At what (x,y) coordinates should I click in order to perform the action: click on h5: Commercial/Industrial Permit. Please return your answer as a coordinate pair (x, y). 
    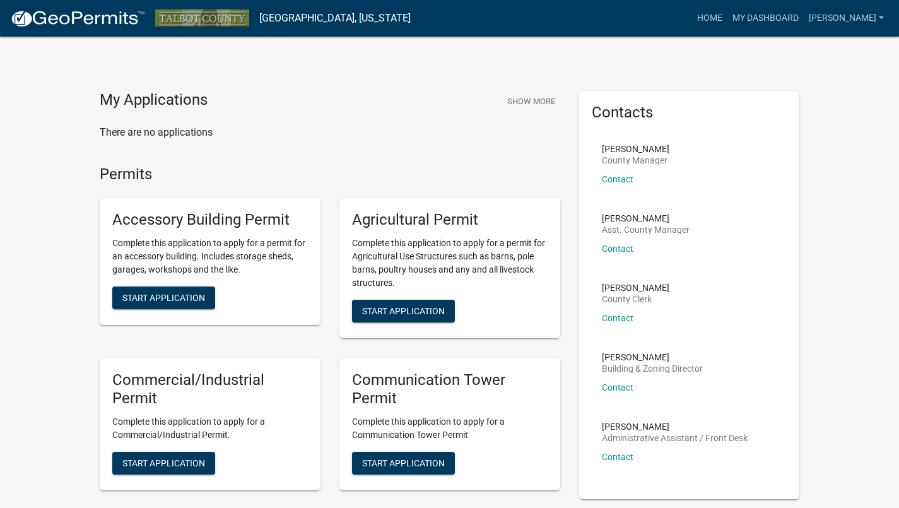
    Looking at the image, I should click on (210, 389).